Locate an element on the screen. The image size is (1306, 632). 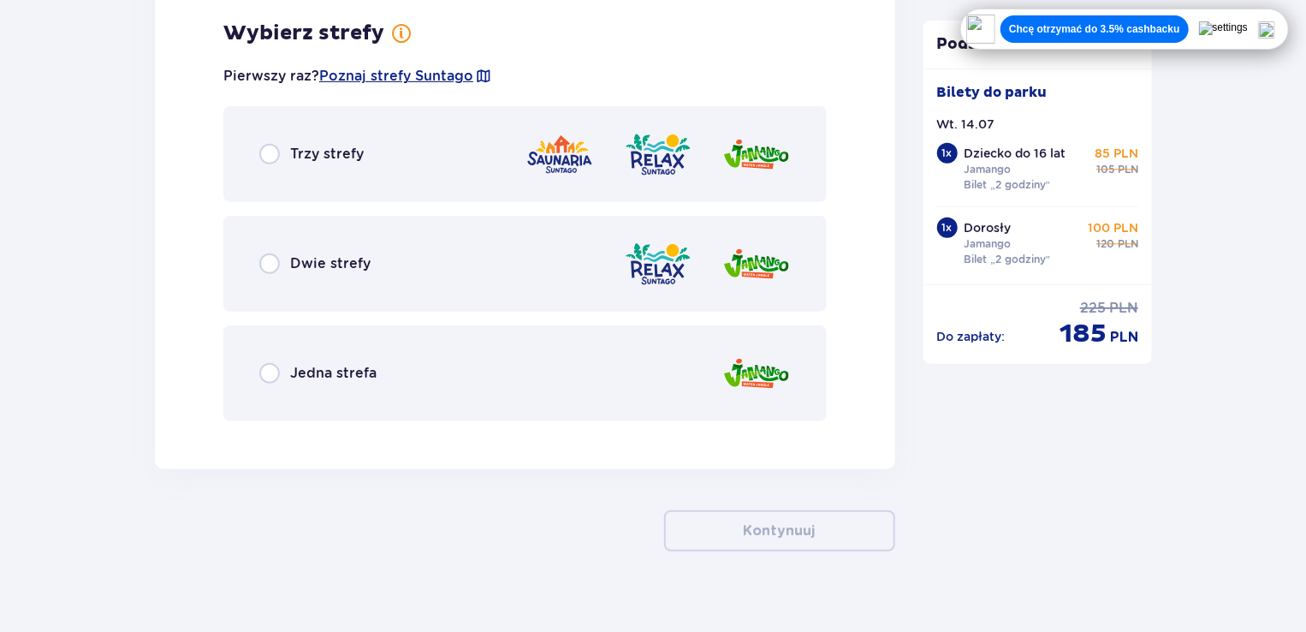
span: Jedna strefa is located at coordinates (333, 373).